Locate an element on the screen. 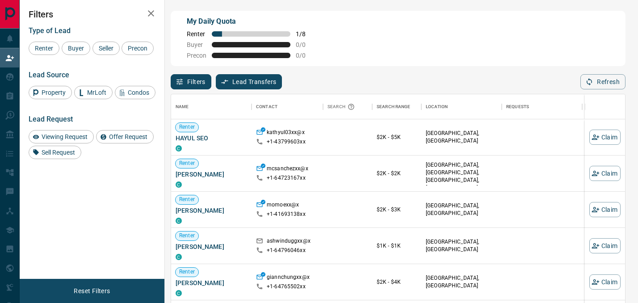 This screenshot has height=303, width=638. div: Property is located at coordinates (50, 93).